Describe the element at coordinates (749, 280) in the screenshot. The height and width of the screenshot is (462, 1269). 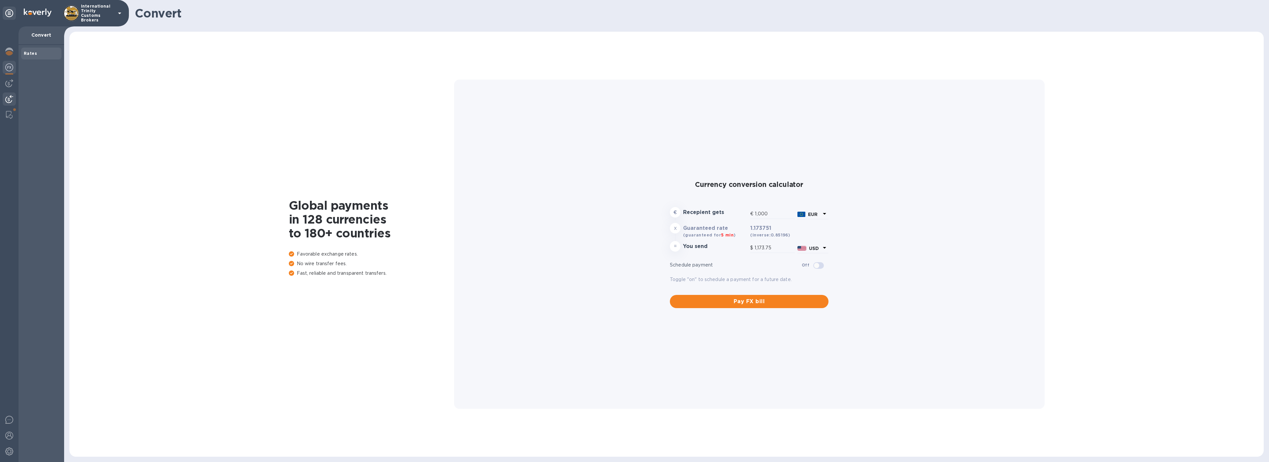
I see `p: Toggle "on" to schedule a payment for a future date.` at that location.